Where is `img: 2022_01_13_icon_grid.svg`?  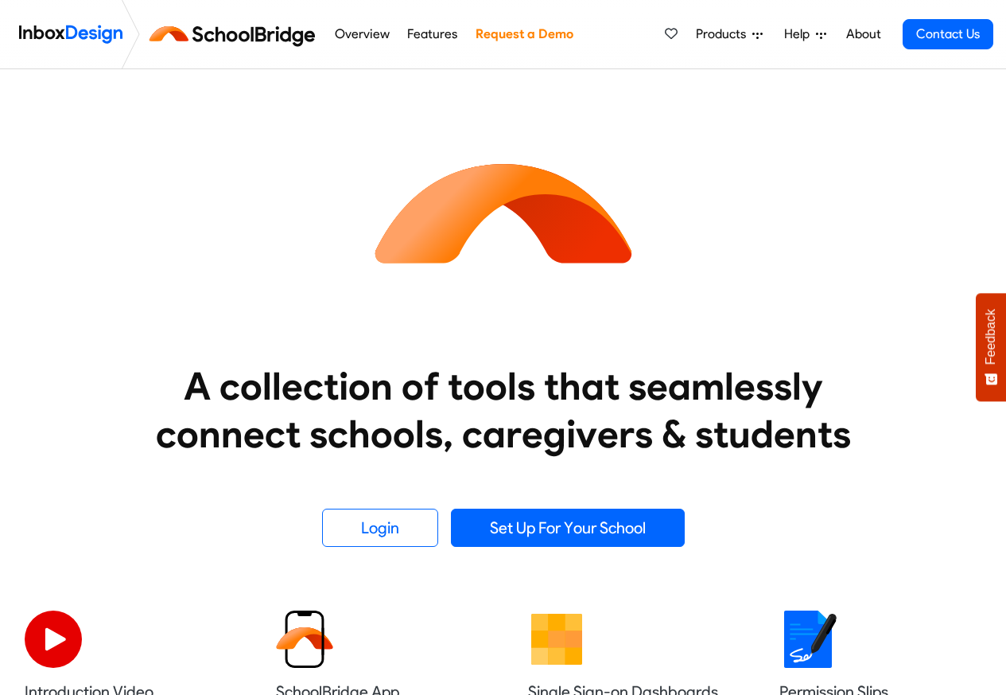
img: 2022_01_13_icon_grid.svg is located at coordinates (557, 639).